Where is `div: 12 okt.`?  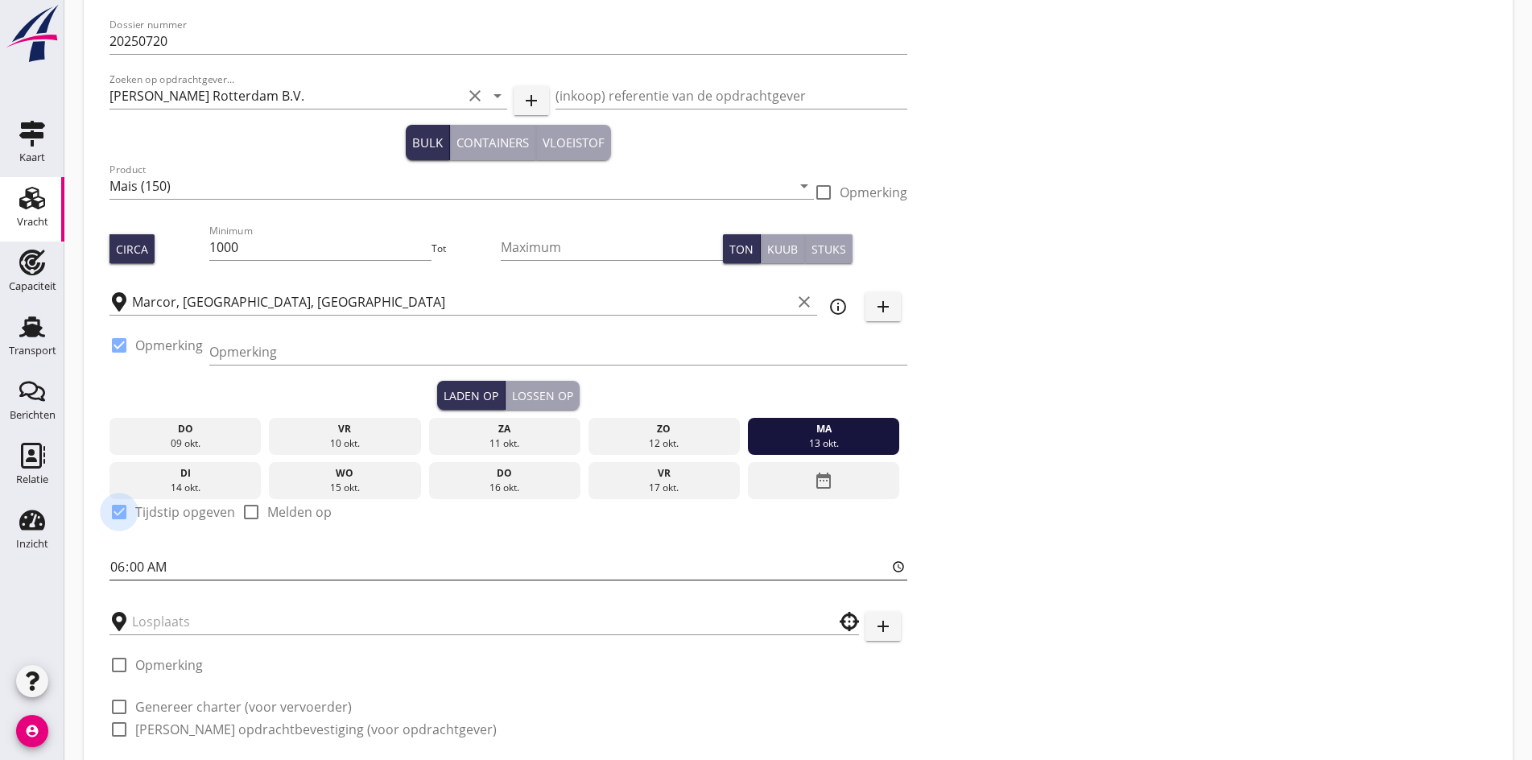
div: 12 okt. is located at coordinates (664, 444).